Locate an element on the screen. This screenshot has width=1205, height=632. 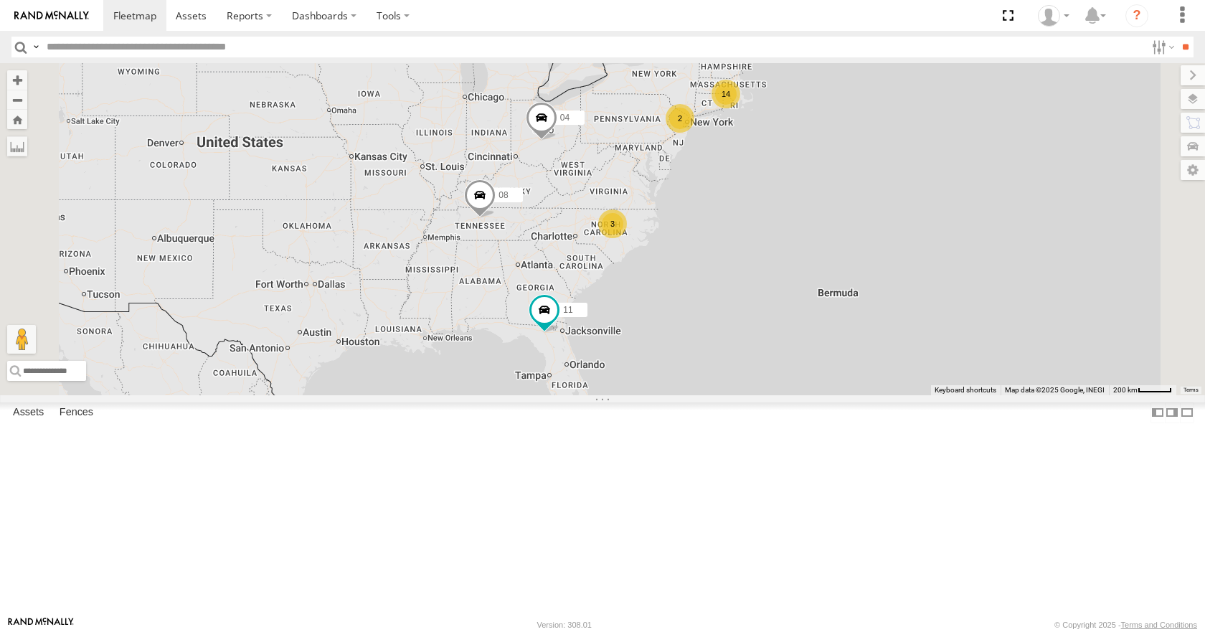
div: 14 is located at coordinates (726, 94).